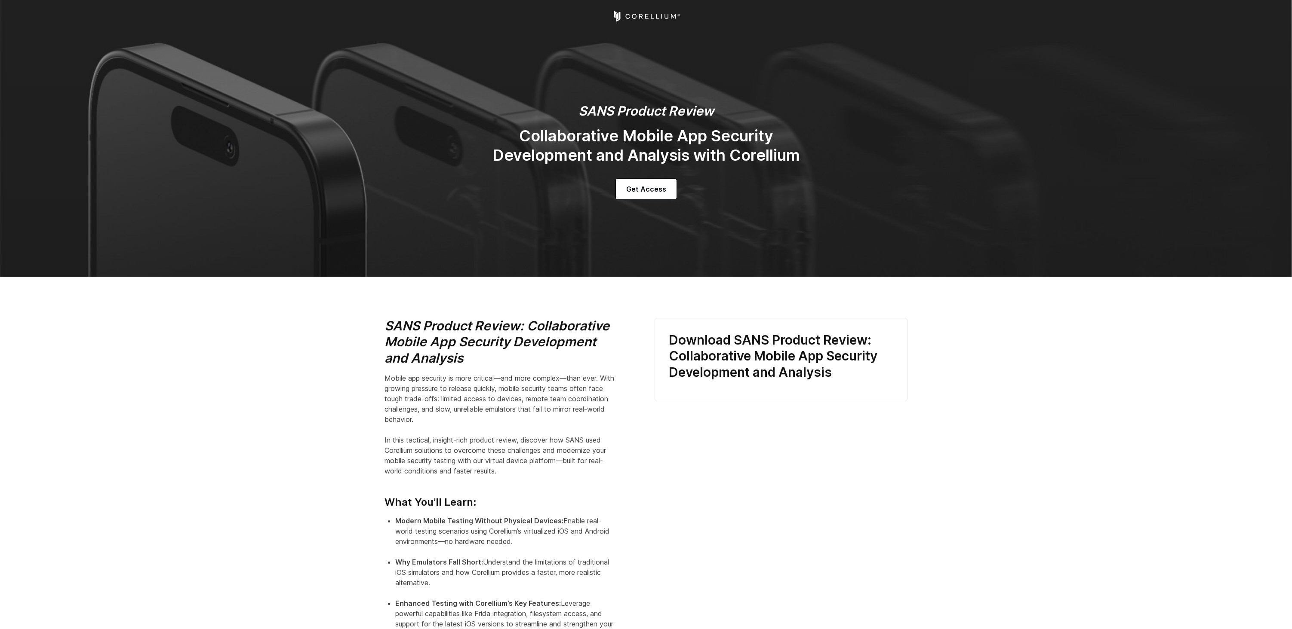 The width and height of the screenshot is (1292, 629). Describe the element at coordinates (646, 189) in the screenshot. I see `span: Get Access` at that location.